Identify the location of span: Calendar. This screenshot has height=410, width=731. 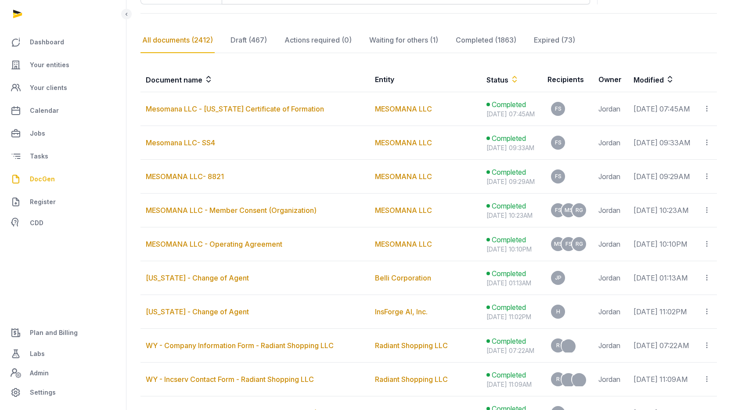
(44, 111).